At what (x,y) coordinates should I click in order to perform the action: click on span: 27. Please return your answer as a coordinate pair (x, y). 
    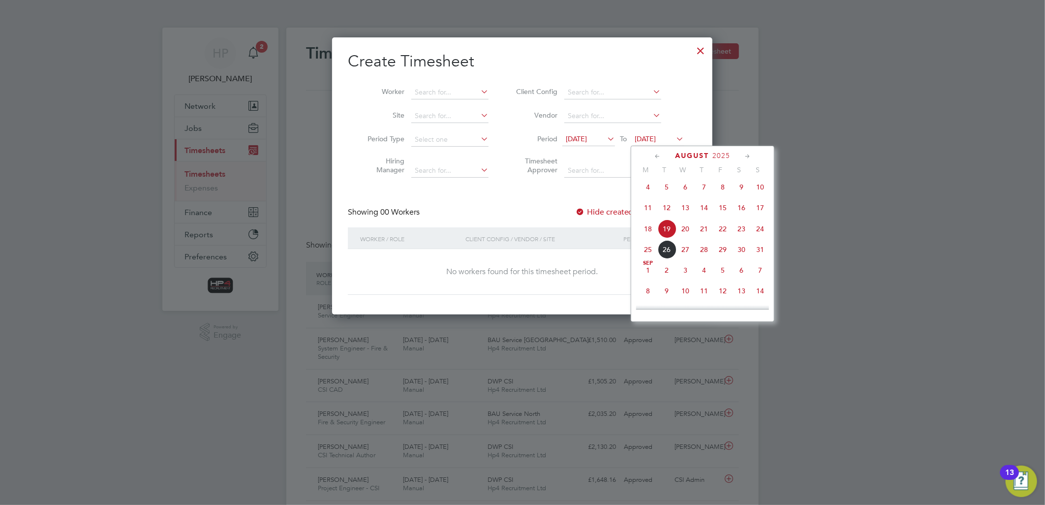
    Looking at the image, I should click on (685, 249).